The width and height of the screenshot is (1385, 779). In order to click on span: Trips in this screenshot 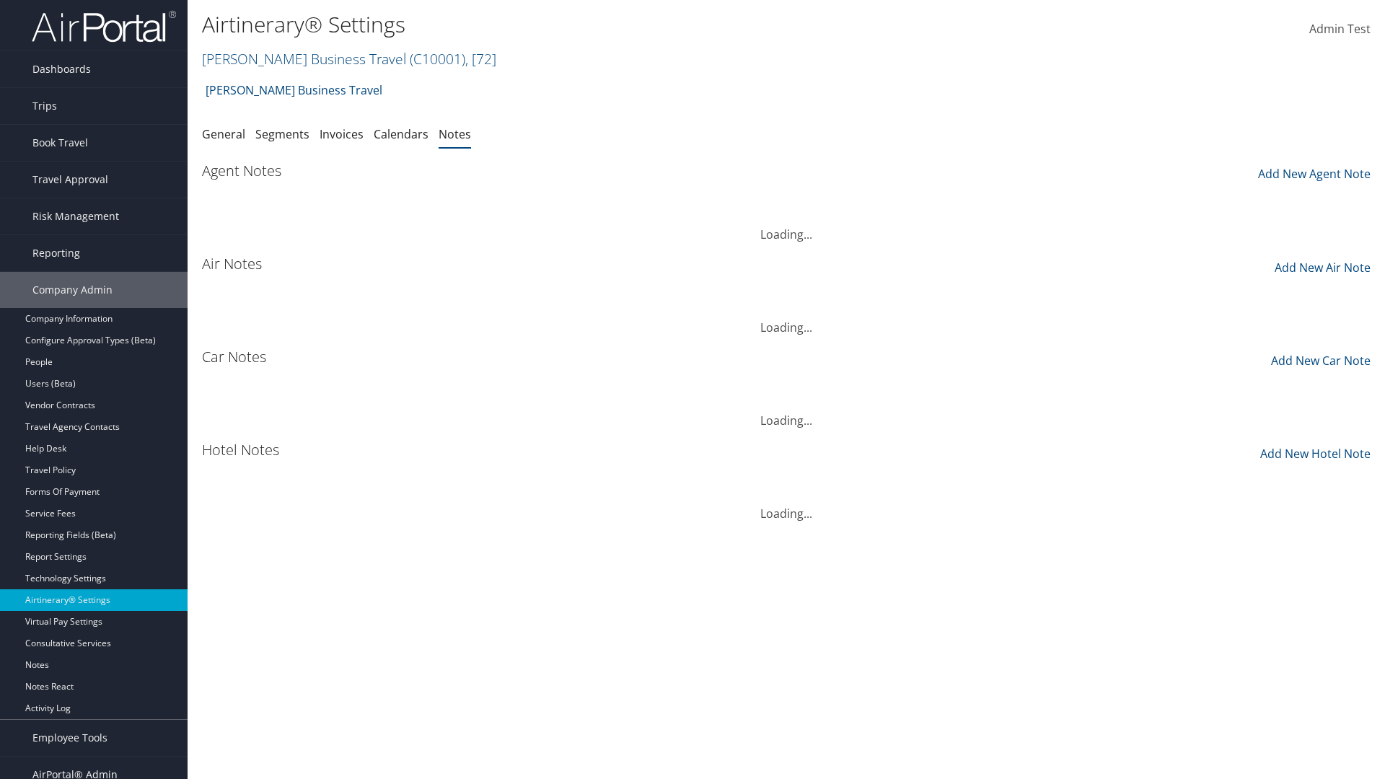, I will do `click(45, 106)`.